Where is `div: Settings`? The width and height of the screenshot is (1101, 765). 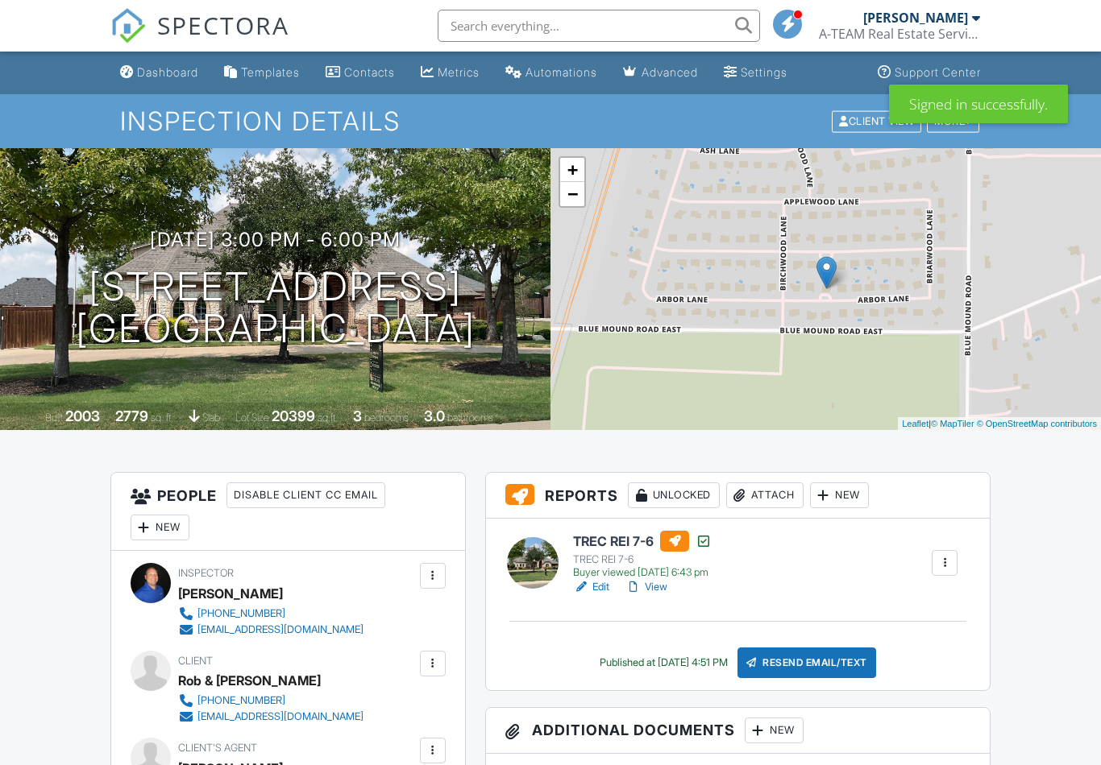 div: Settings is located at coordinates (764, 72).